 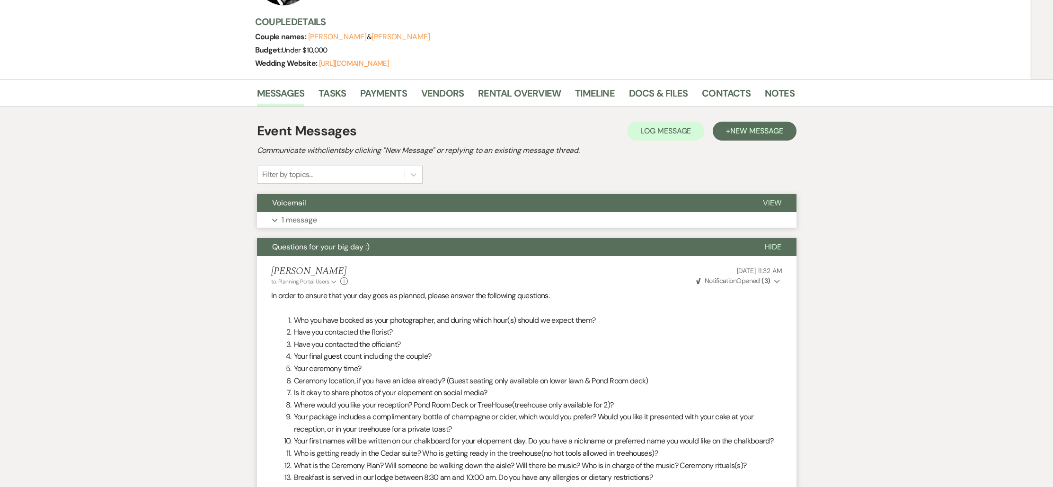 What do you see at coordinates (520, 22) in the screenshot?
I see `h3: Couple Details` at bounding box center [520, 22].